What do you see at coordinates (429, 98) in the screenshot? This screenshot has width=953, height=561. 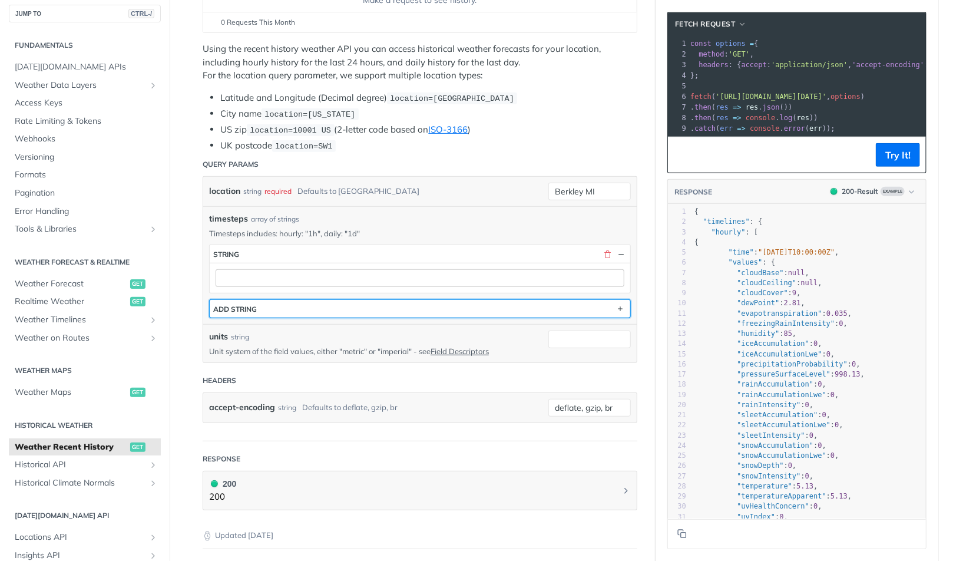 I see `li: Latitude and Longitude (Decimal degree)` at bounding box center [429, 98].